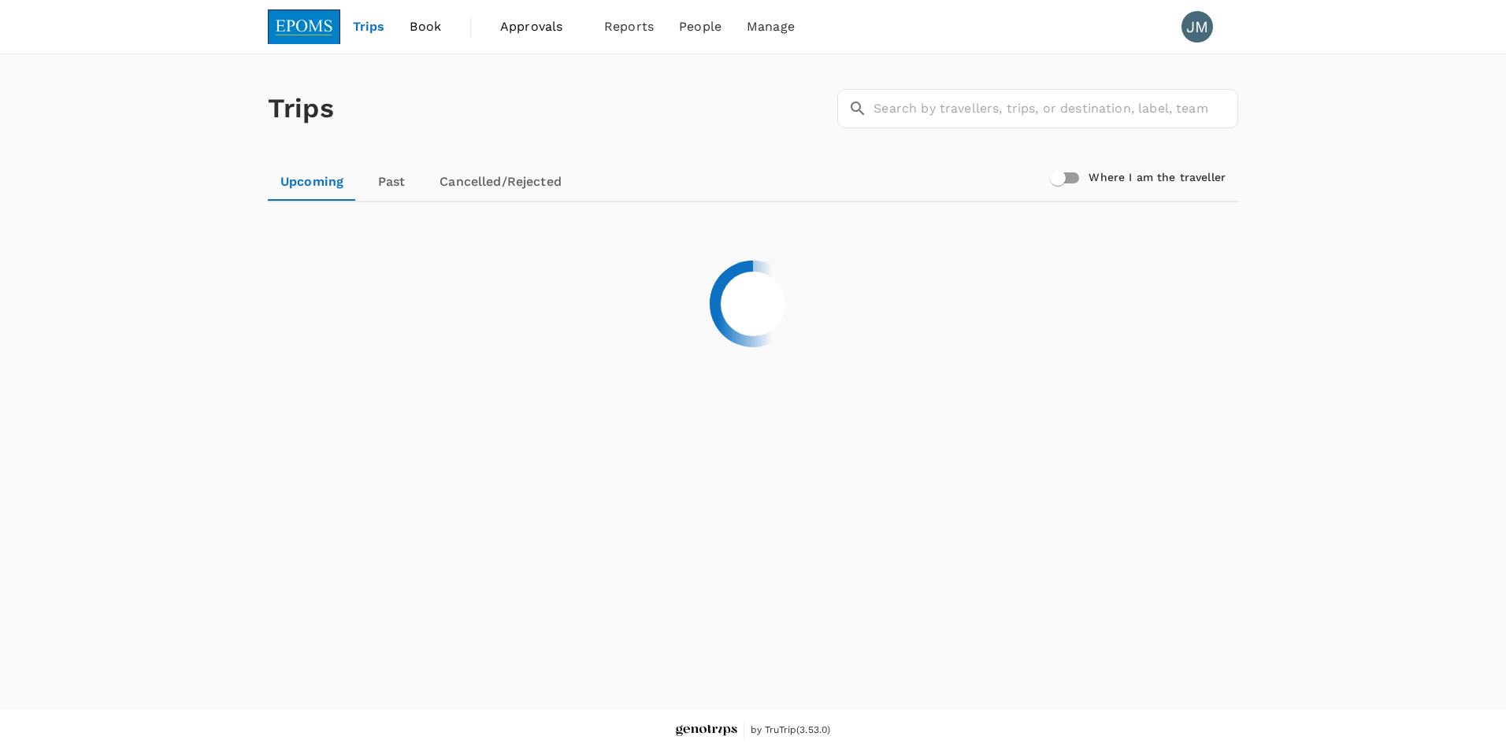  I want to click on div: JM, so click(1197, 27).